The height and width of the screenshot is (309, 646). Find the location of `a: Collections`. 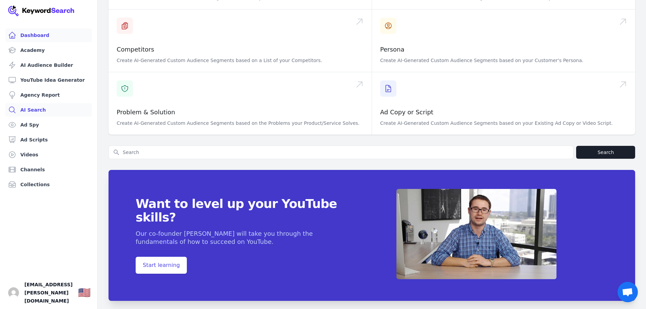

a: Collections is located at coordinates (49, 185).